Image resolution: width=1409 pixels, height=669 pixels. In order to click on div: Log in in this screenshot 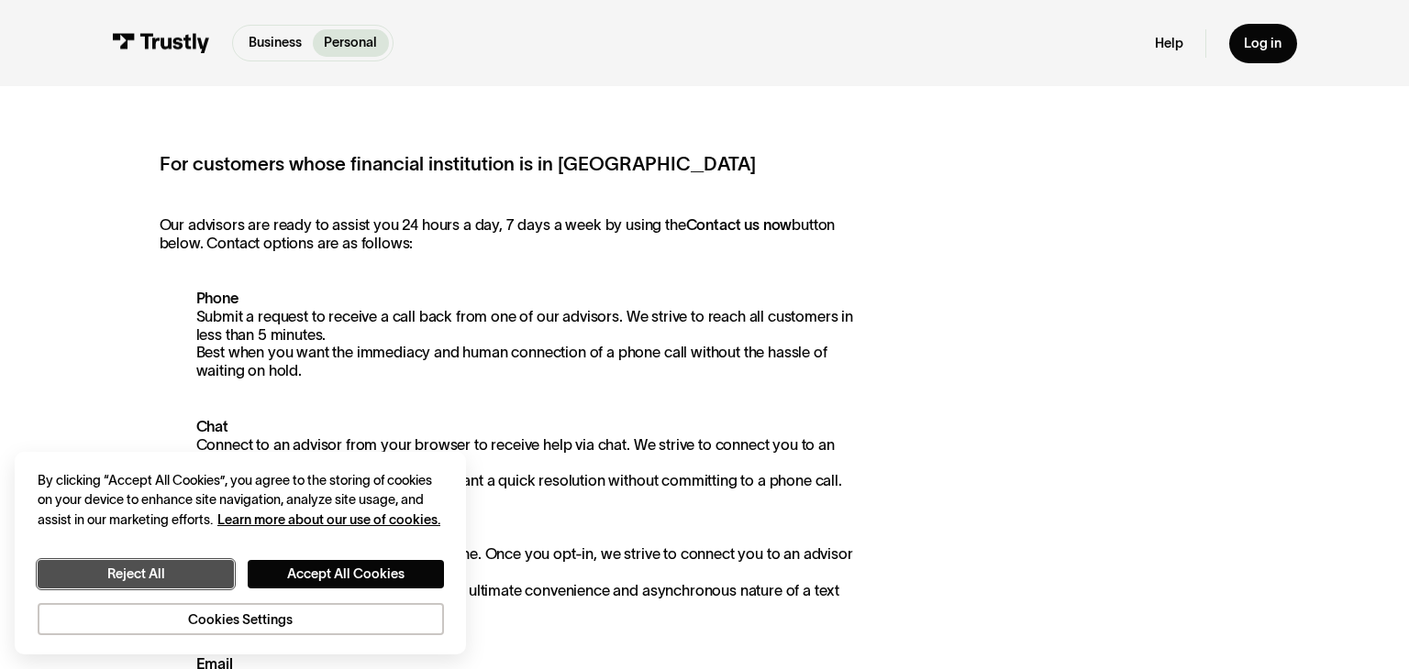, I will do `click(1262, 43)`.